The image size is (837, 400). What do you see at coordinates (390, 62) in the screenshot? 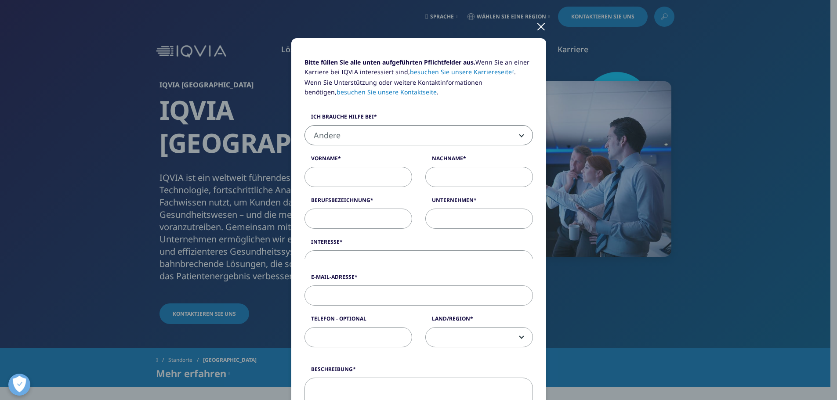
I see `font: Bitte füllen Sie alle unten aufgeführten Pflichtfelder aus.` at bounding box center [390, 62].